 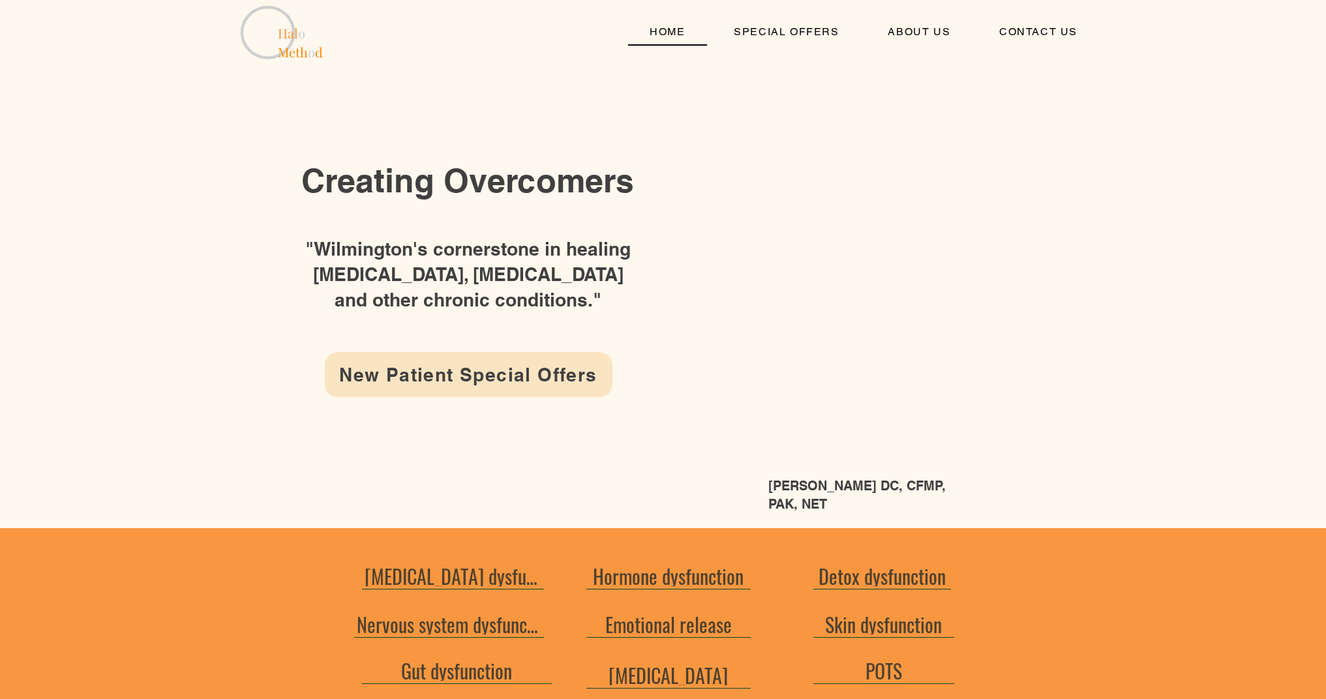 What do you see at coordinates (449, 625) in the screenshot?
I see `a: Nervous system dysfunction` at bounding box center [449, 625].